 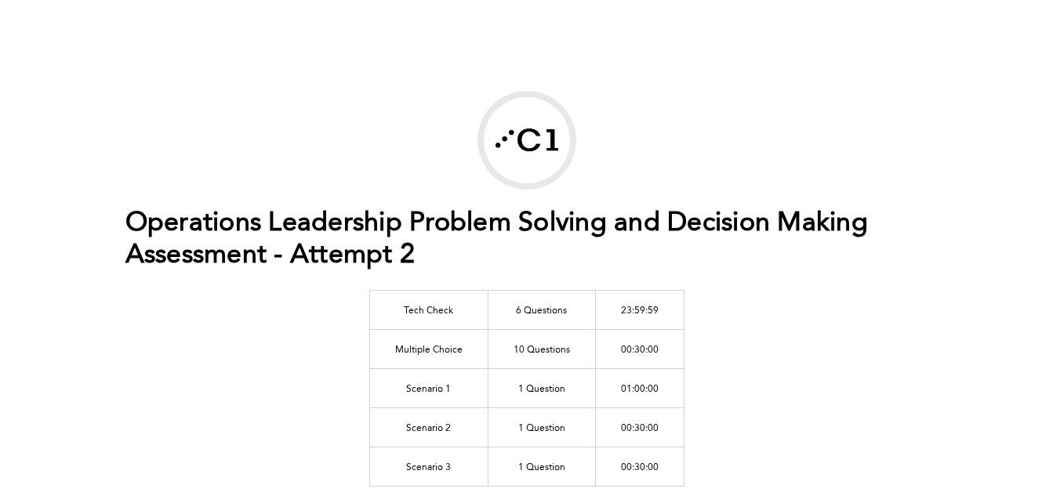 I want to click on td: 10 Questions, so click(x=541, y=349).